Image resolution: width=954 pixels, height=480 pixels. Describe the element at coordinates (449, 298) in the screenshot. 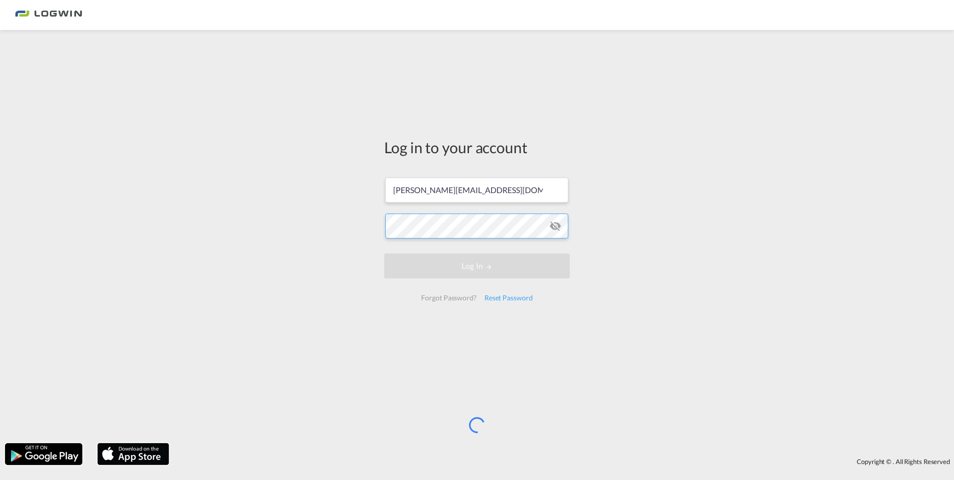

I see `div: Forgot Password?` at that location.